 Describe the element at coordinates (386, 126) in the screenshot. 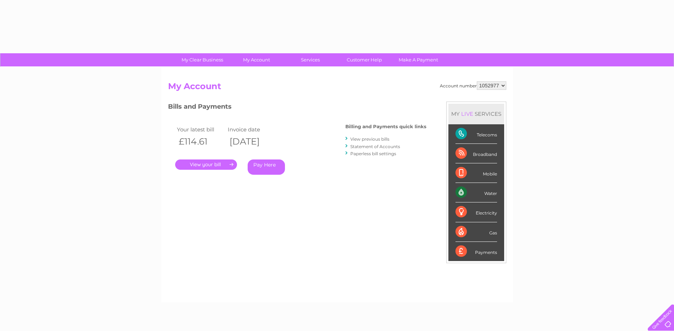

I see `h4: Billing and Payments quick links` at that location.